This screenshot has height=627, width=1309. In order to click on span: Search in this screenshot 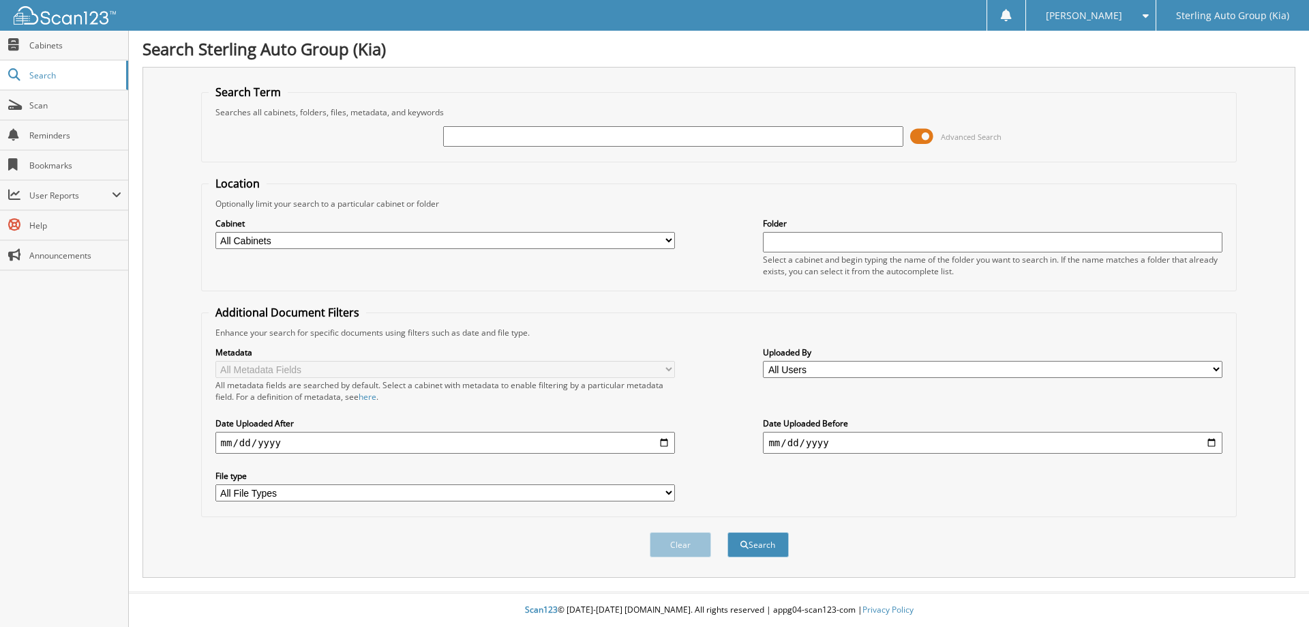, I will do `click(74, 75)`.